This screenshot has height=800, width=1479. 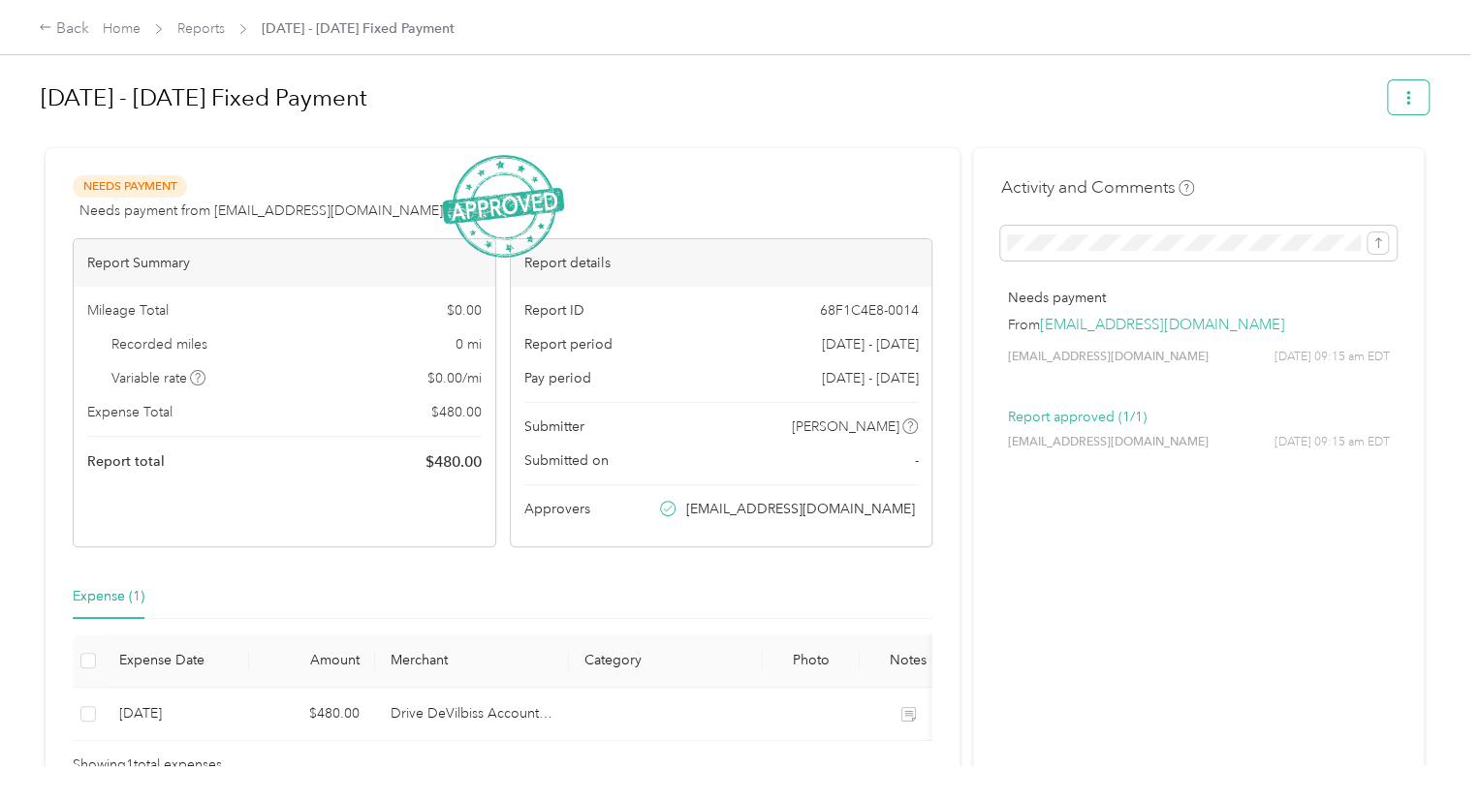 What do you see at coordinates (201, 28) in the screenshot?
I see `a: Reports` at bounding box center [201, 28].